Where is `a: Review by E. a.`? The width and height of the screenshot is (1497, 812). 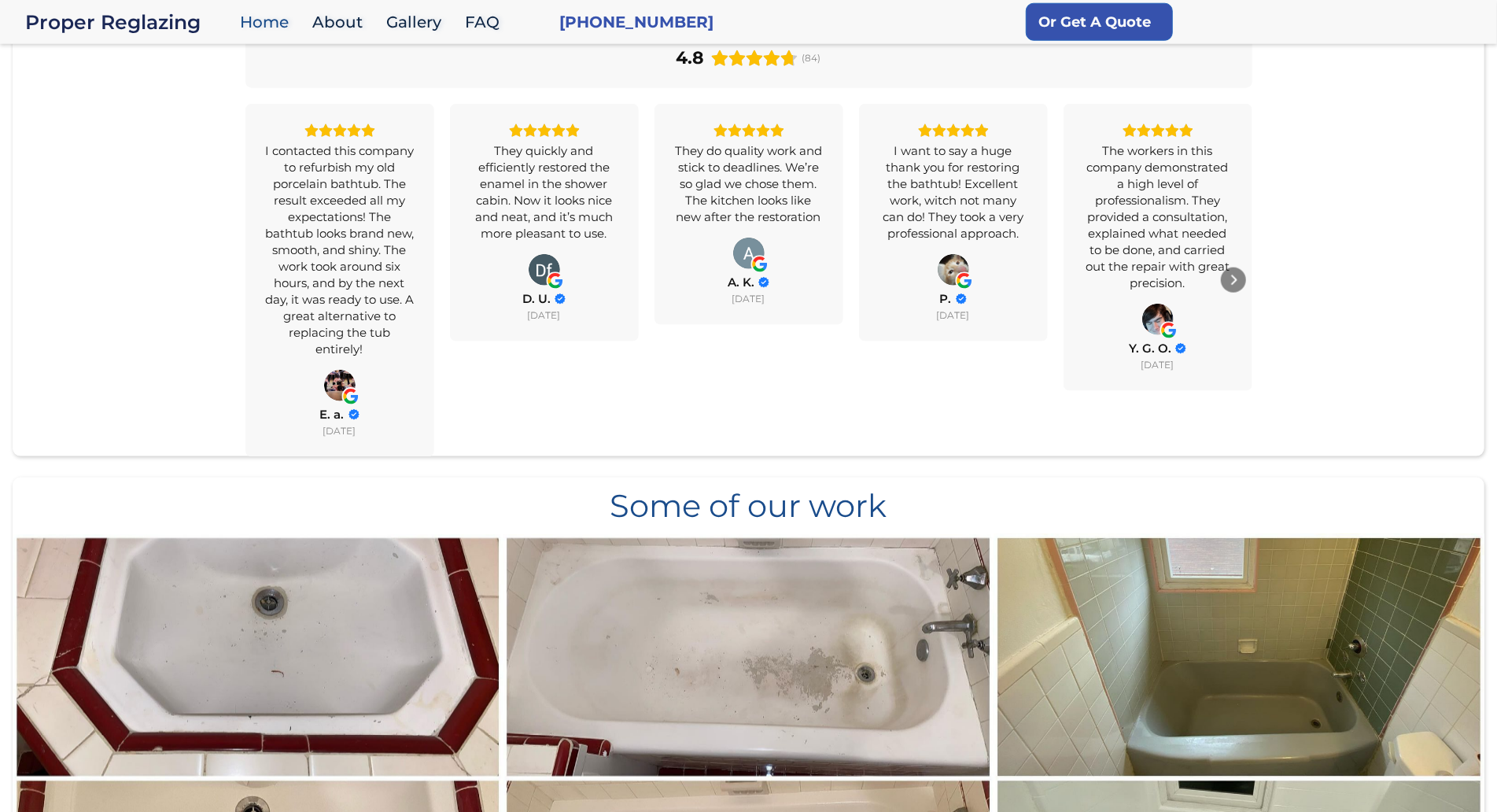
a: Review by E. a. is located at coordinates (340, 414).